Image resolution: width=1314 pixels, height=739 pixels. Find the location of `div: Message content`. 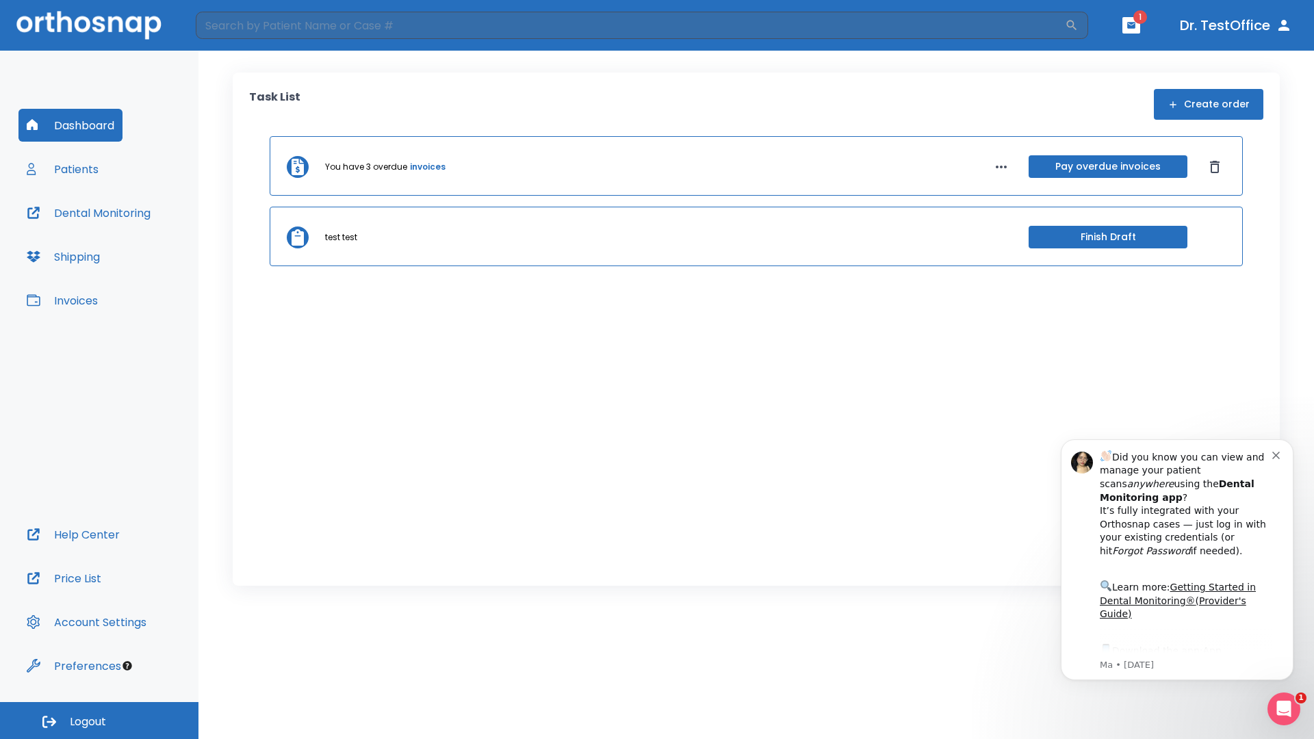

div: Message content is located at coordinates (146, 132).